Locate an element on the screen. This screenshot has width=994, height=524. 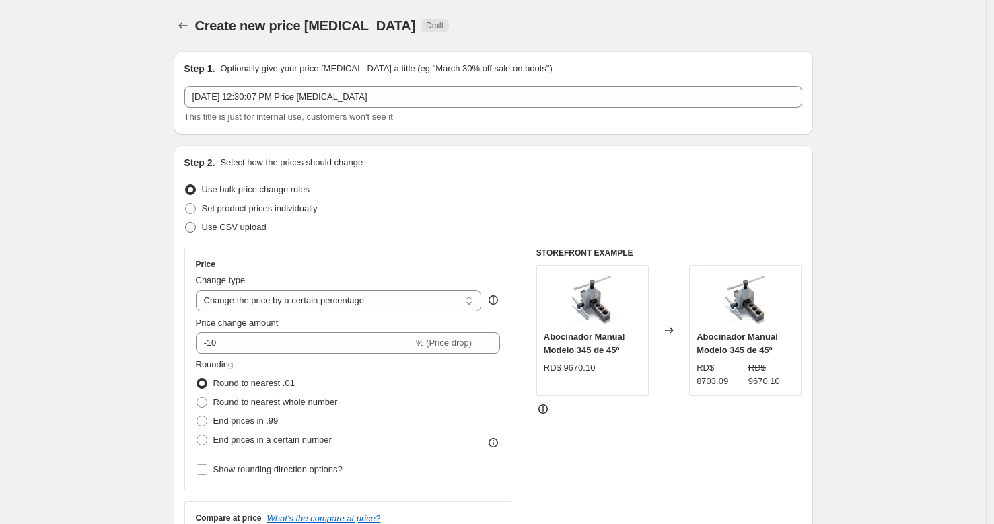
div: RD$ 9670.10 is located at coordinates (569, 368).